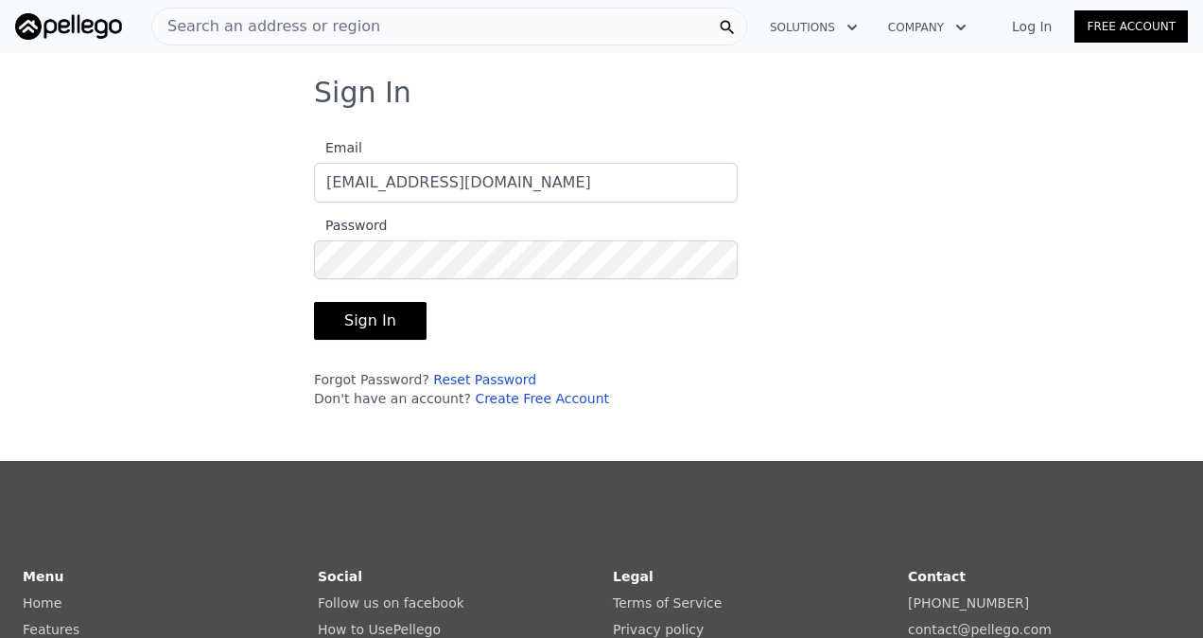 This screenshot has width=1203, height=638. I want to click on a: Privacy policy, so click(659, 629).